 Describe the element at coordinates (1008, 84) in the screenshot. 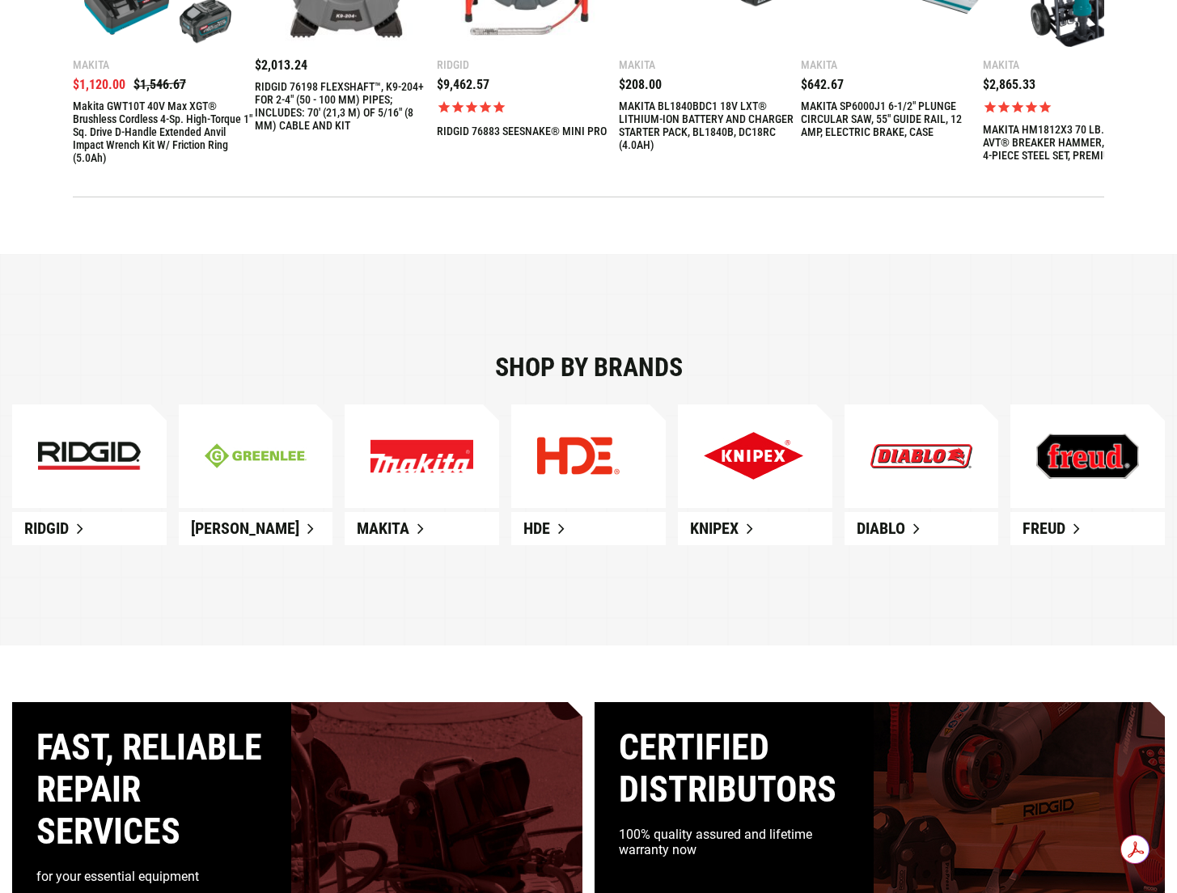

I see `span: $2,865.33` at that location.